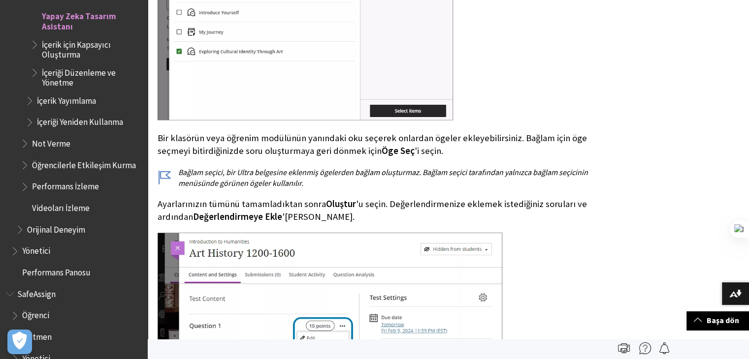 The width and height of the screenshot is (749, 359). I want to click on span: Öğrencilerle Etkileşim Kurma, so click(84, 163).